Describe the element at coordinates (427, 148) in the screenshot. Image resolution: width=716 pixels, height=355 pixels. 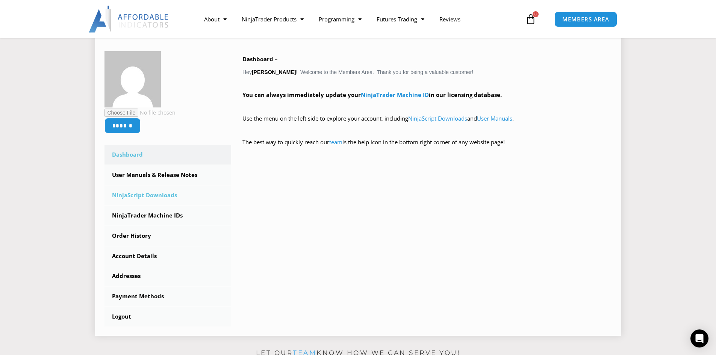
I see `p: The best way to quickly reach our is the help icon in the bottom right corner of any website page!` at that location.